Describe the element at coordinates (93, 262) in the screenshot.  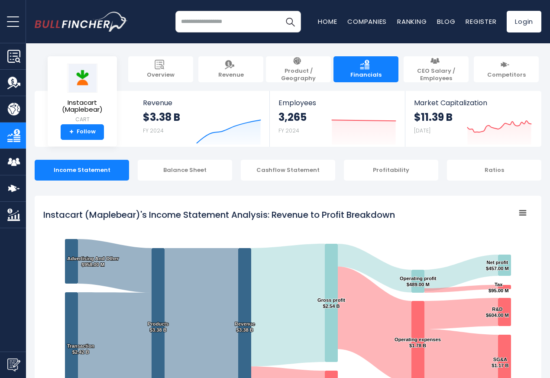
I see `text: Advertising And Other $958.00 M` at that location.